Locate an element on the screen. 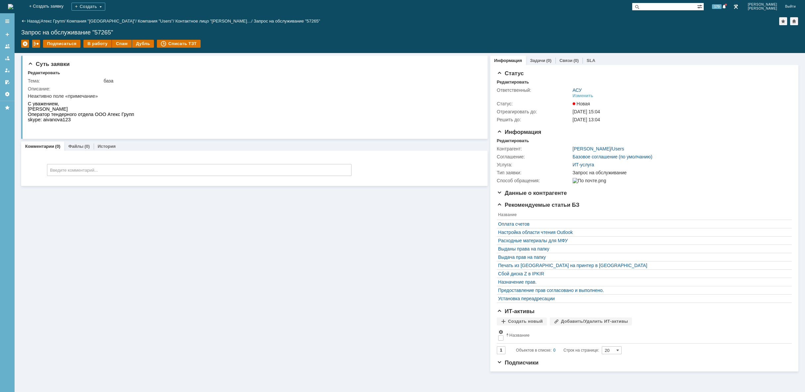  div: Удалить is located at coordinates (25, 44).